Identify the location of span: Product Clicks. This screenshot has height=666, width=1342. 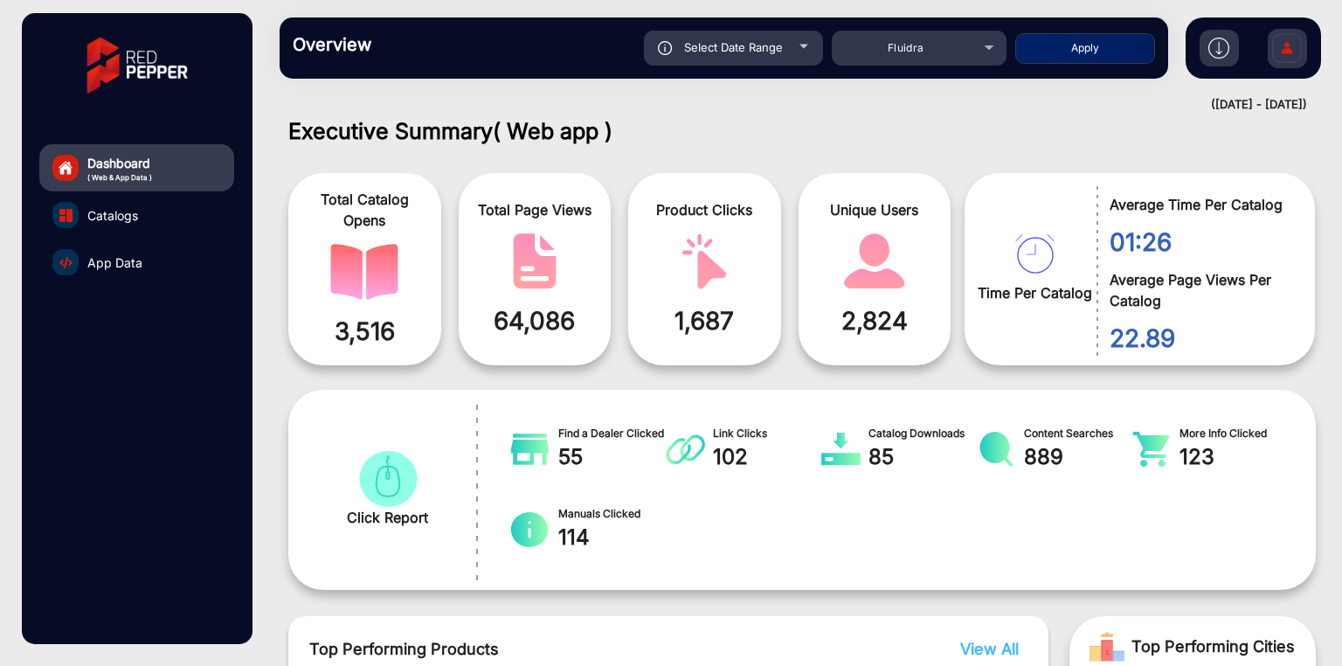
(704, 210).